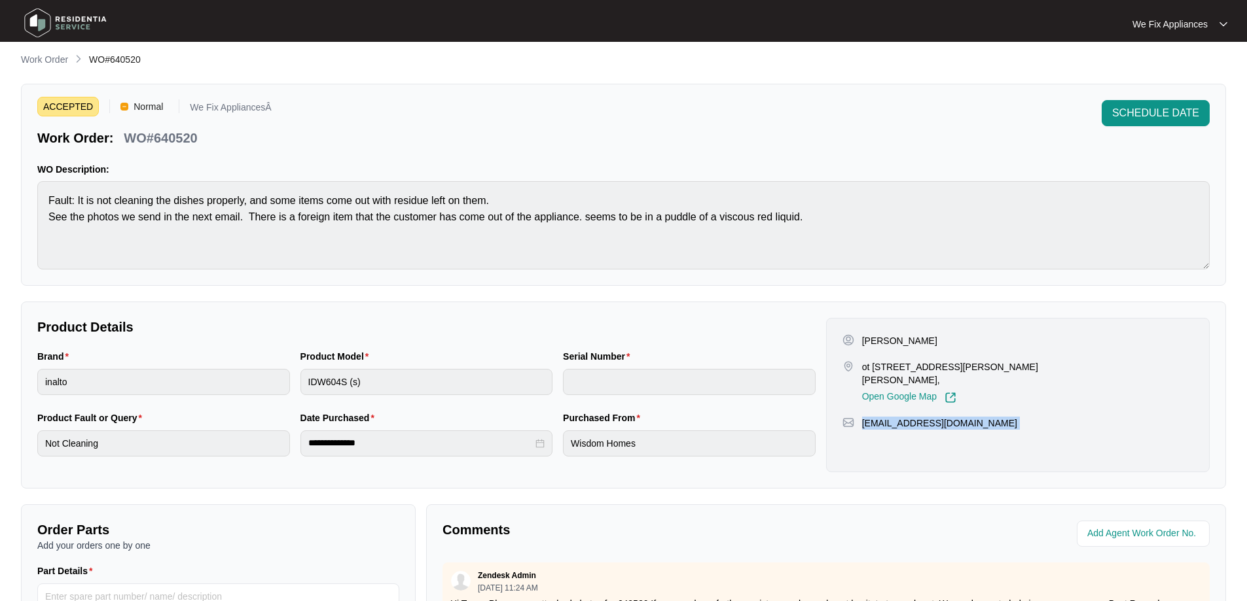 Image resolution: width=1247 pixels, height=601 pixels. What do you see at coordinates (427, 382) in the screenshot?
I see `input: Product Model` at bounding box center [427, 382].